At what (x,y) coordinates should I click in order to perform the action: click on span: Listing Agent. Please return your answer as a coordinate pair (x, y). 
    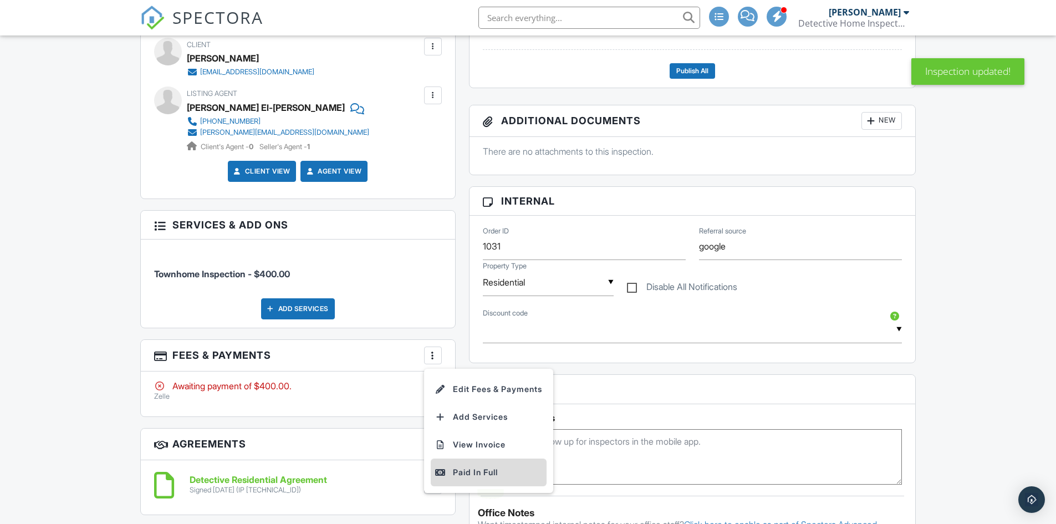
    Looking at the image, I should click on (212, 93).